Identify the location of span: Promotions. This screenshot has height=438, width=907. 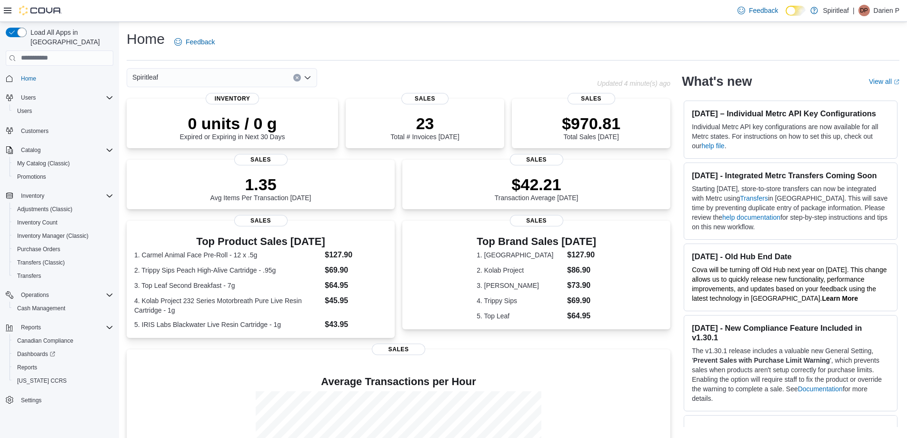
(31, 177).